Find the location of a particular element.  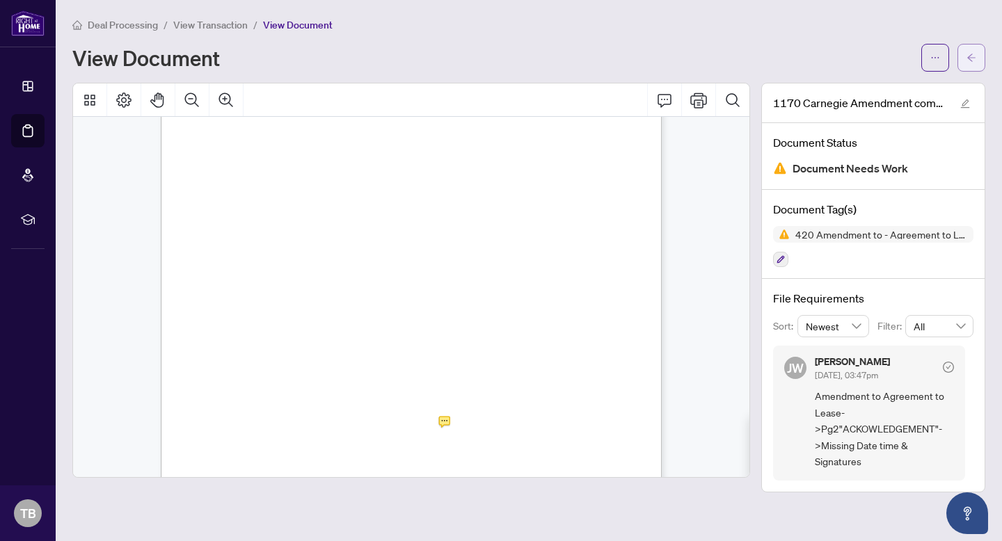

span: Document Needs Work is located at coordinates (850, 168).